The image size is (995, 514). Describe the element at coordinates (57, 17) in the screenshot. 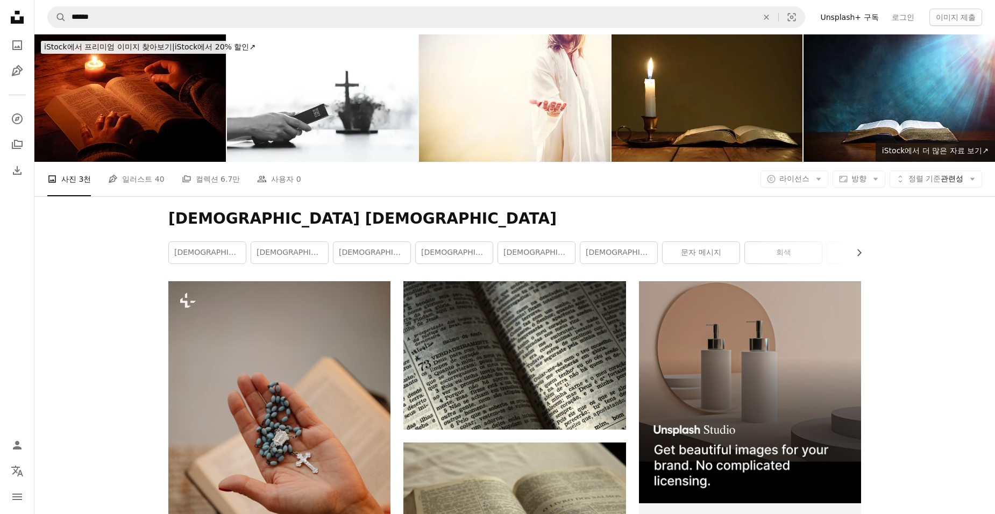

I see `button: Unsplash 검색` at that location.